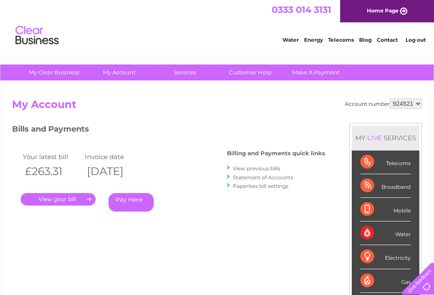 Image resolution: width=434 pixels, height=295 pixels. Describe the element at coordinates (385, 138) in the screenshot. I see `div: MY SERVICES` at that location.